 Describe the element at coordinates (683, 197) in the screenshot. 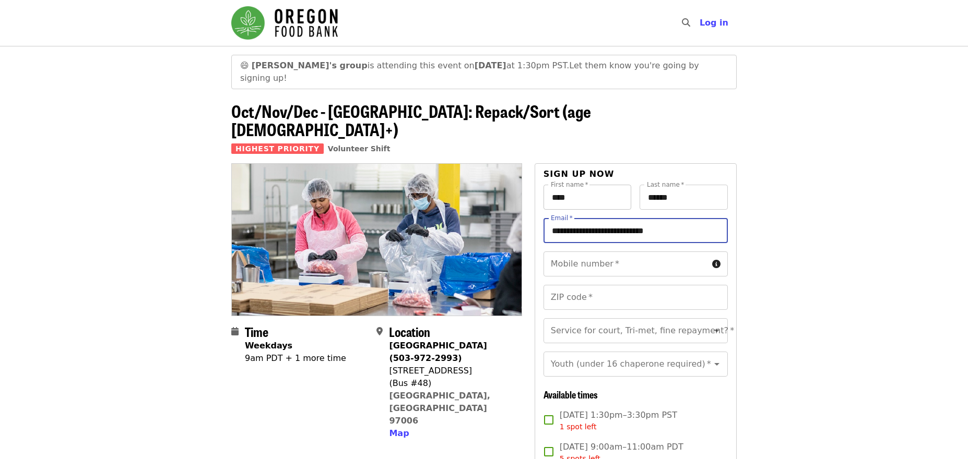

I see `input: Last name` at that location.